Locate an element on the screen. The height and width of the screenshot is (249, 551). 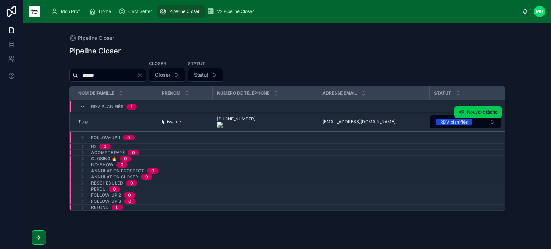
span: Follow-up 3 is located at coordinates (106, 202).